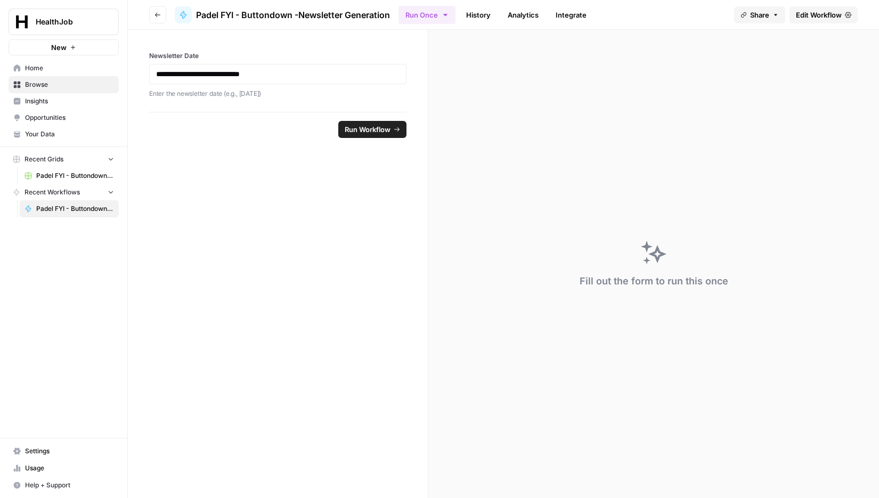 This screenshot has width=879, height=498. What do you see at coordinates (760, 15) in the screenshot?
I see `button: Share` at bounding box center [760, 15].